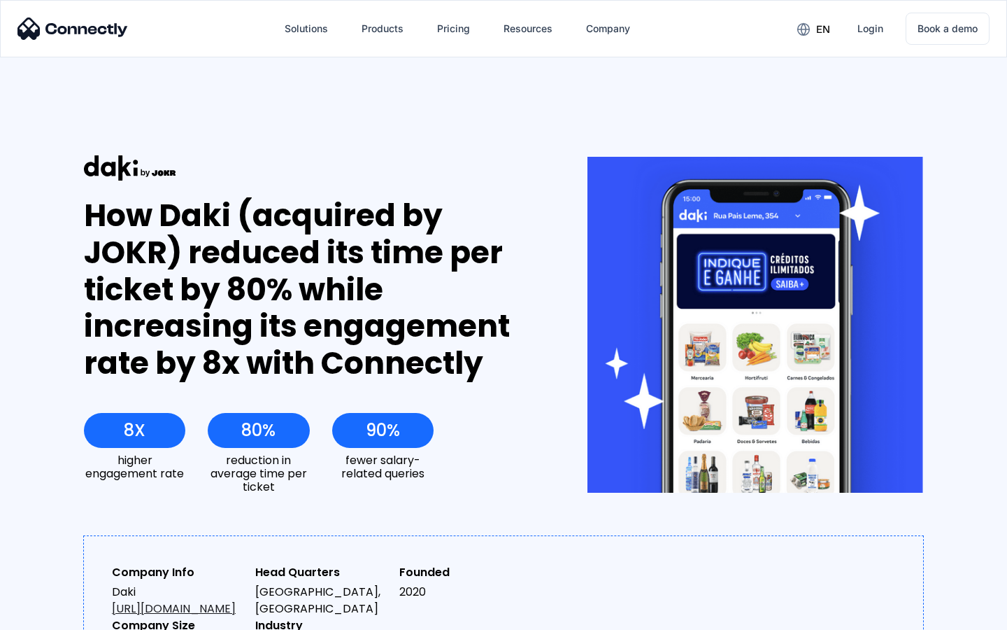 The image size is (1007, 630). I want to click on div: Company, so click(608, 29).